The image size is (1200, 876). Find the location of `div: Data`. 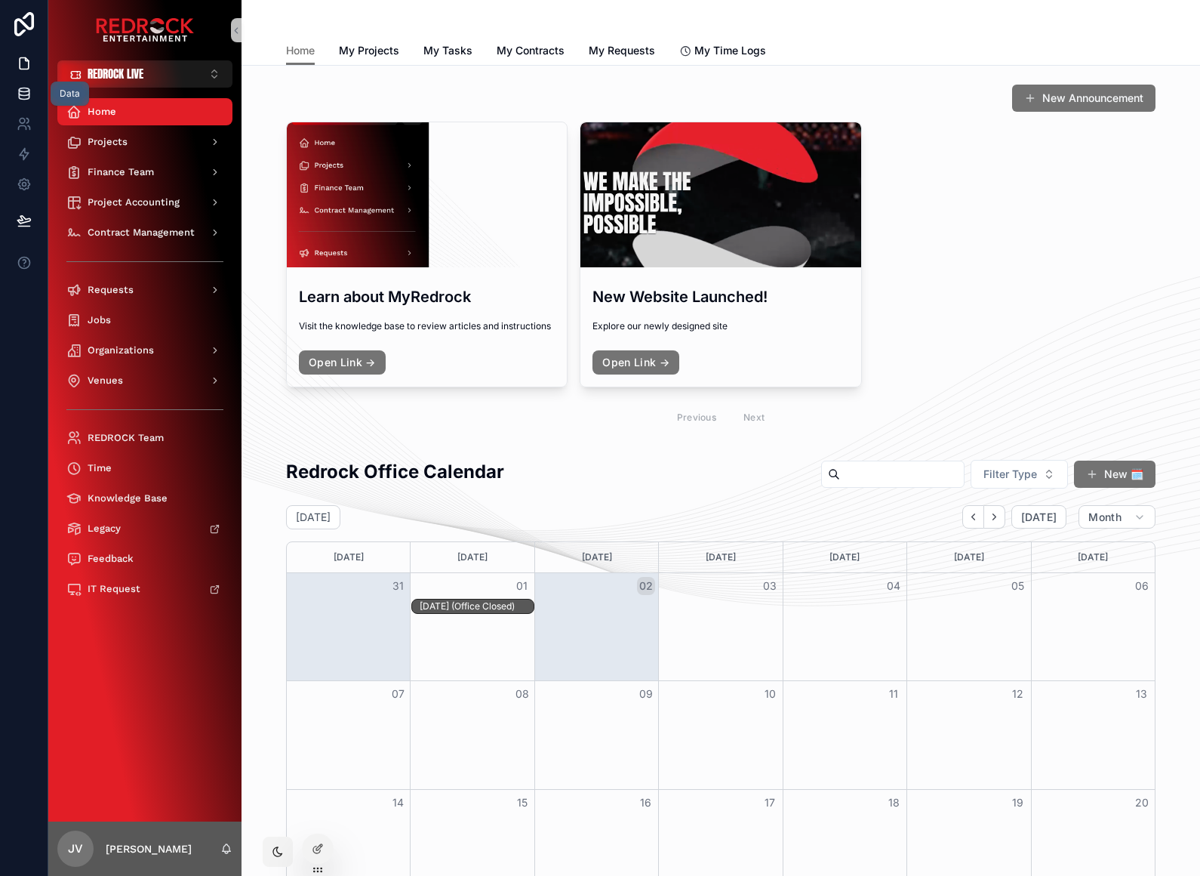

div: Data is located at coordinates (69, 94).